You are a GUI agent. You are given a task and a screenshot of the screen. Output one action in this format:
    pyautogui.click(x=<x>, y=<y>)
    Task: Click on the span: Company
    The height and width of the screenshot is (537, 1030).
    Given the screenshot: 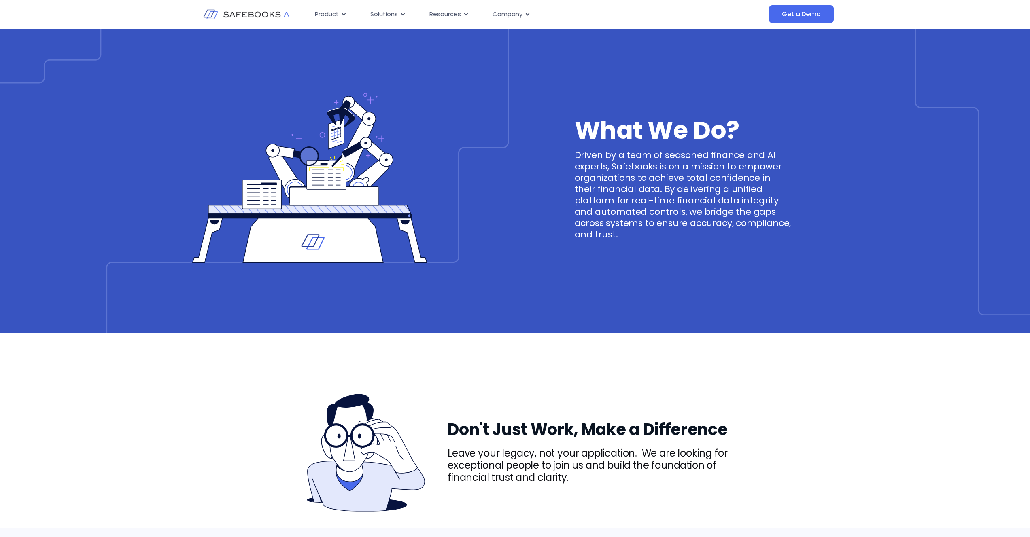 What is the action you would take?
    pyautogui.click(x=507, y=14)
    